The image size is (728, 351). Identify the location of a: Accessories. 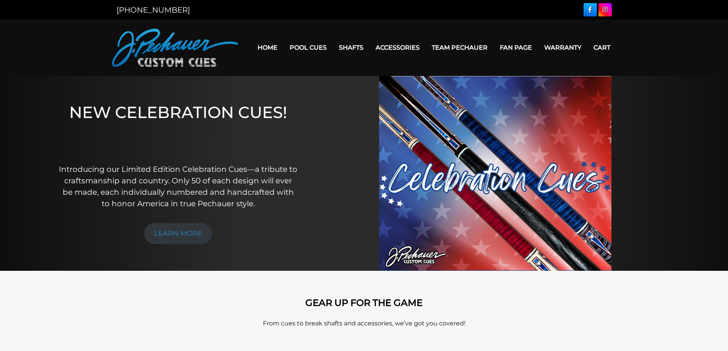
(398, 47).